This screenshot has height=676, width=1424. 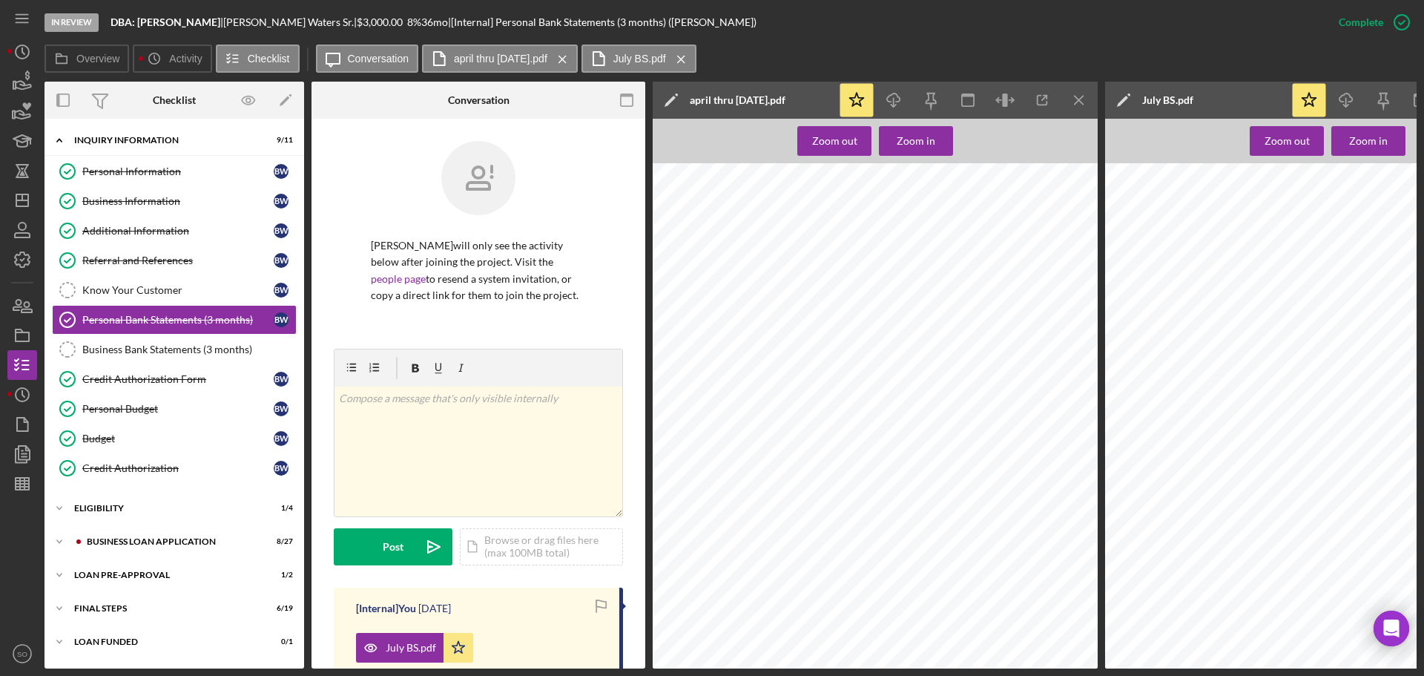 I want to click on a: Personal BudgetBW, so click(x=174, y=409).